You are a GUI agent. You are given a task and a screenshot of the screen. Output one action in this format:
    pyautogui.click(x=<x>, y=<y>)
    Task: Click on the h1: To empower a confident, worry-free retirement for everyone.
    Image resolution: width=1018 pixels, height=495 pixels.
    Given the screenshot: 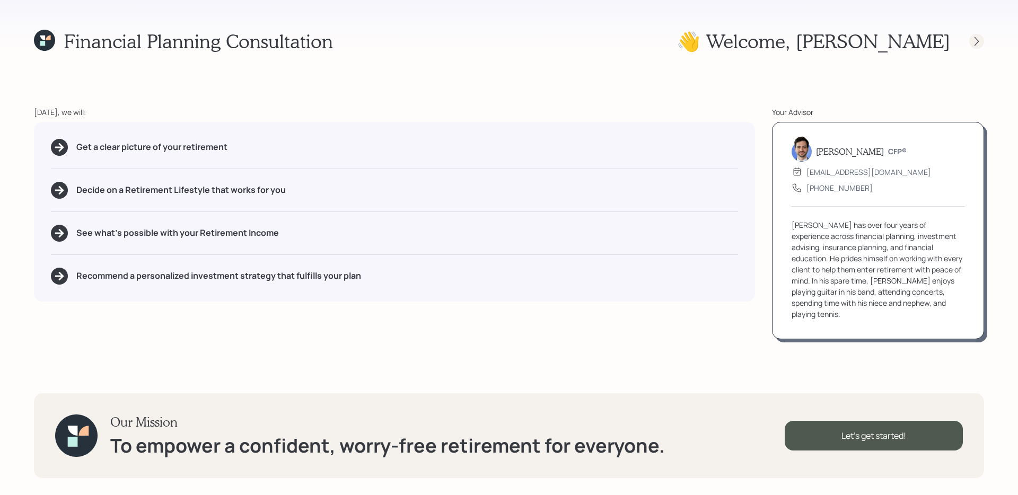 What is the action you would take?
    pyautogui.click(x=388, y=445)
    